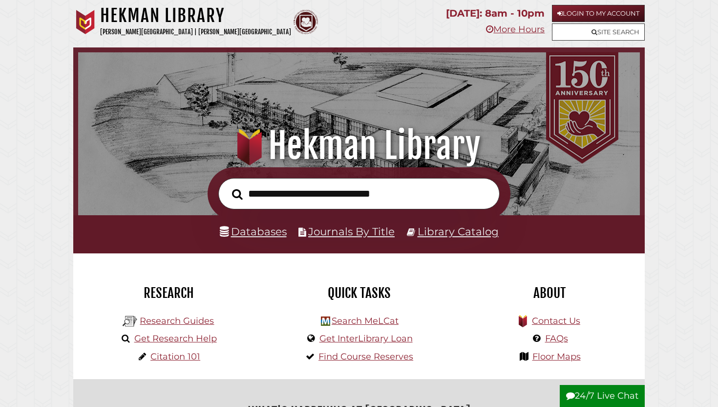 The height and width of the screenshot is (407, 718). Describe the element at coordinates (169, 293) in the screenshot. I see `h2: Research` at that location.